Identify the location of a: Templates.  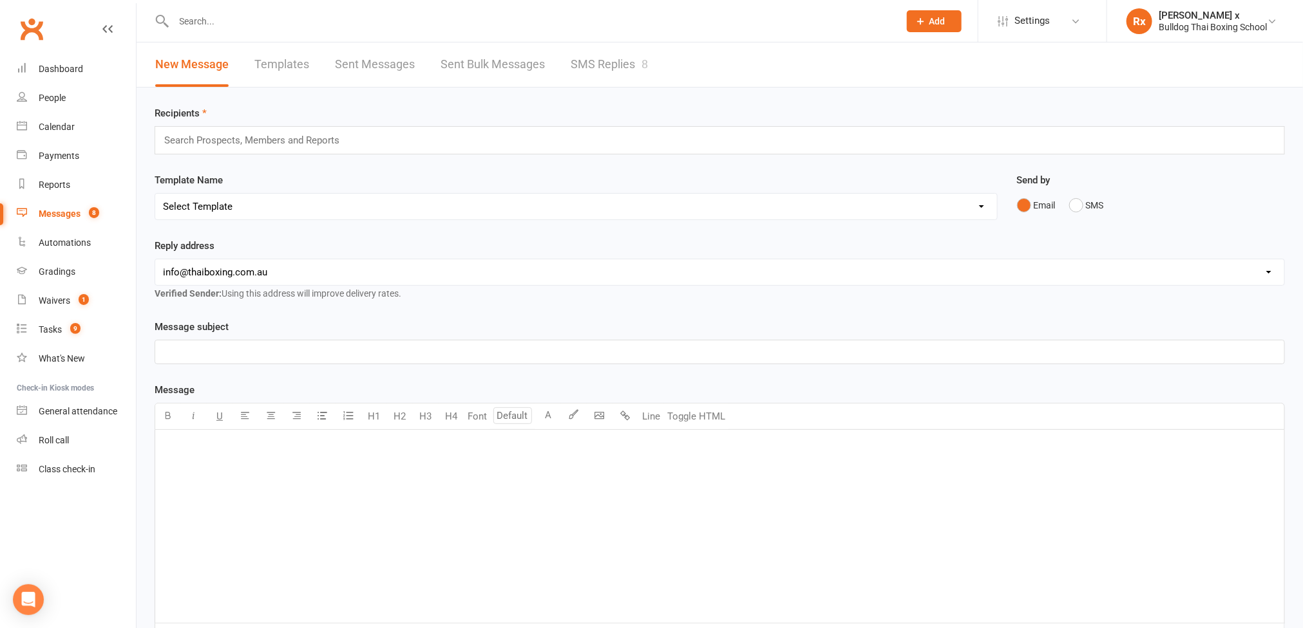
(281, 64).